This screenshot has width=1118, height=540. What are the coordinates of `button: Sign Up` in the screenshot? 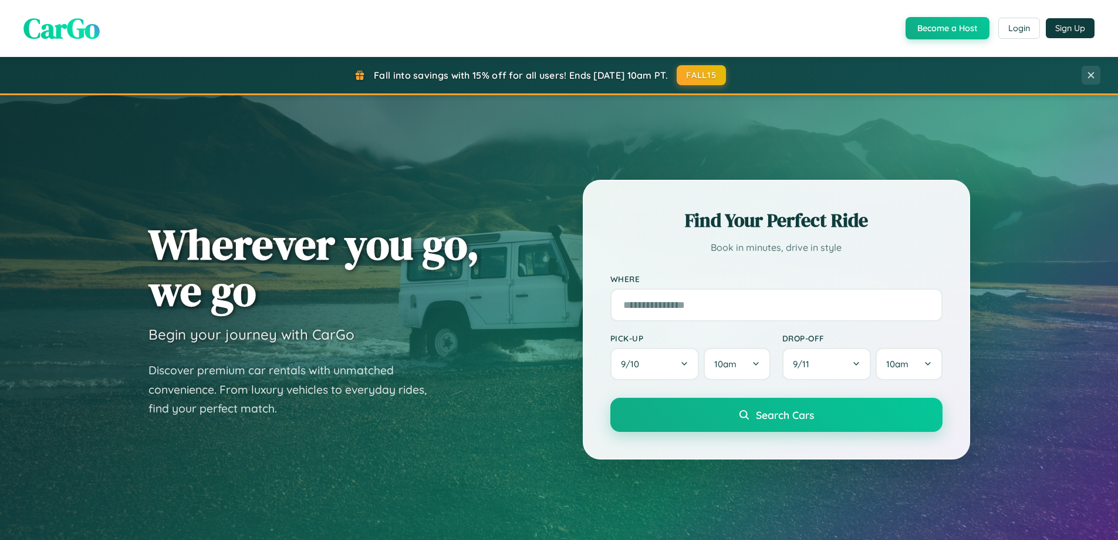 It's located at (1070, 28).